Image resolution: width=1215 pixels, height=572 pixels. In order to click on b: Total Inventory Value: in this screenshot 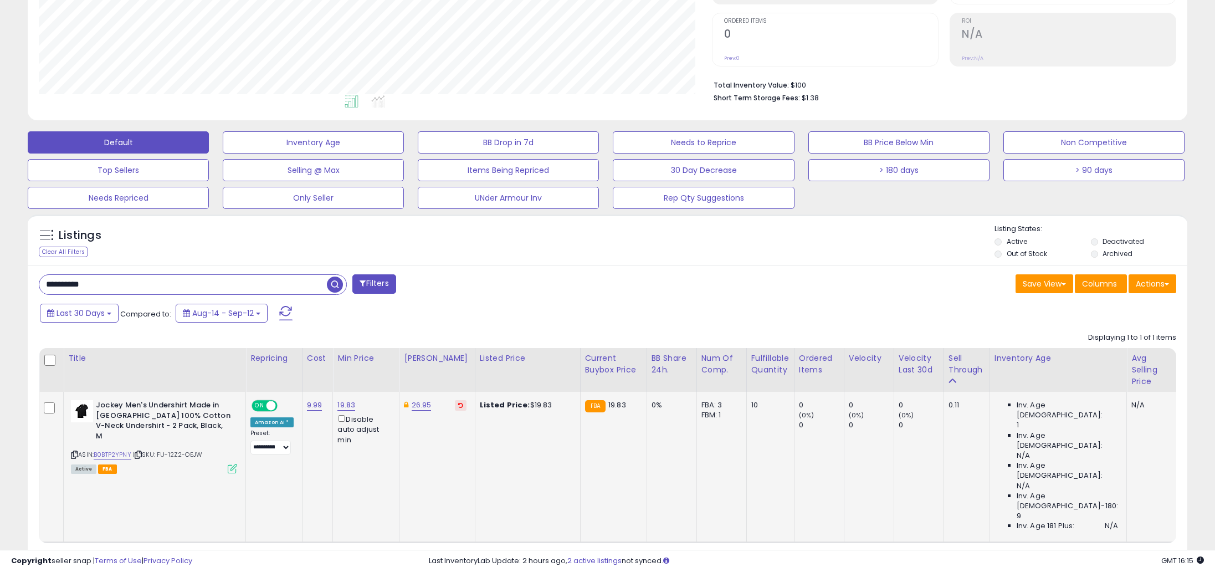, I will do `click(751, 85)`.